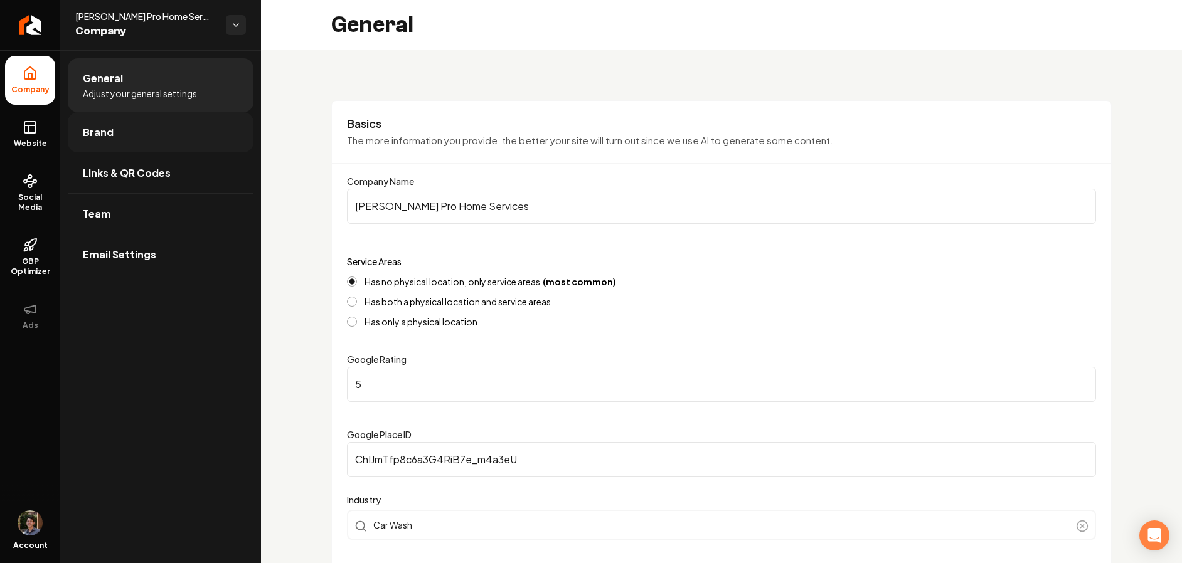 This screenshot has width=1182, height=563. Describe the element at coordinates (458, 302) in the screenshot. I see `label: Has both a physical location and service areas.` at that location.